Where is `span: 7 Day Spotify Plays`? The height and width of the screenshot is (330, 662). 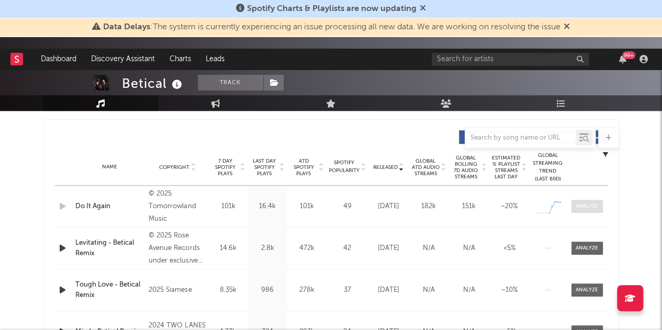
span: 7 Day Spotify Plays is located at coordinates (225, 167).